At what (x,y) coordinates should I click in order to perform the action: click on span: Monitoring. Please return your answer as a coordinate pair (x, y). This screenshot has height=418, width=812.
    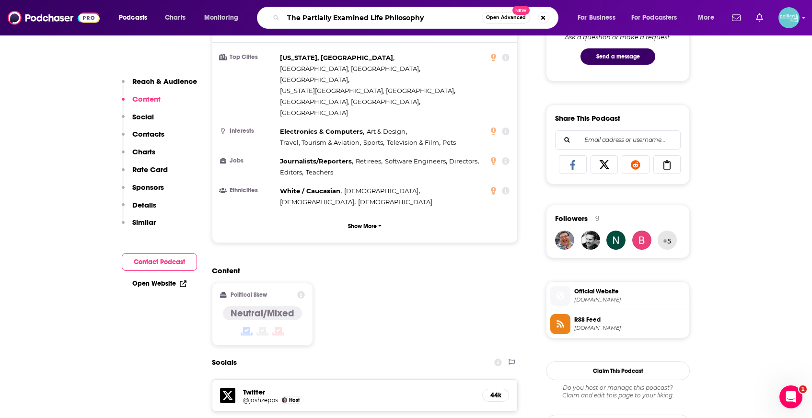
    Looking at the image, I should click on (221, 18).